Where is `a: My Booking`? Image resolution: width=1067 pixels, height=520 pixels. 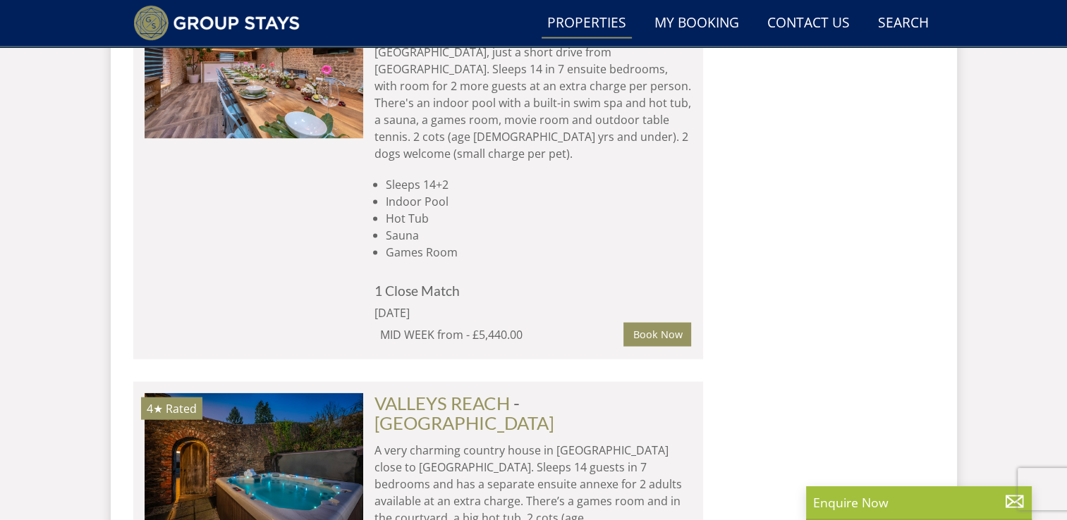
a: My Booking is located at coordinates (696, 23).